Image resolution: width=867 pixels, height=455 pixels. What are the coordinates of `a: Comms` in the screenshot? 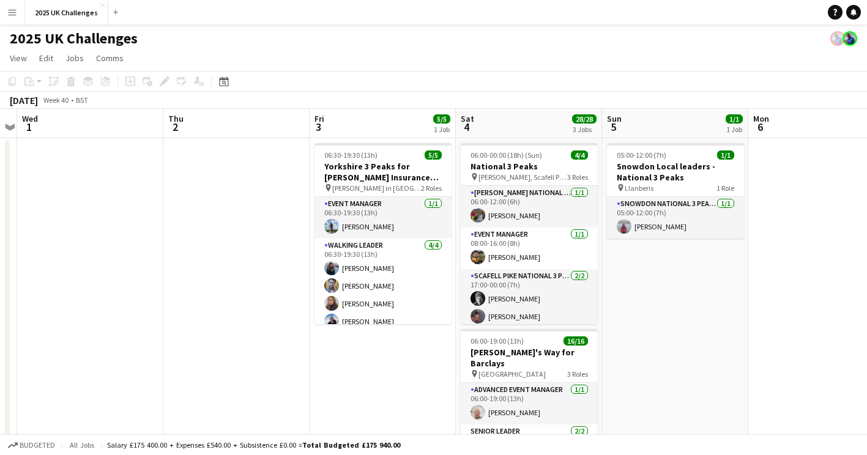 It's located at (110, 58).